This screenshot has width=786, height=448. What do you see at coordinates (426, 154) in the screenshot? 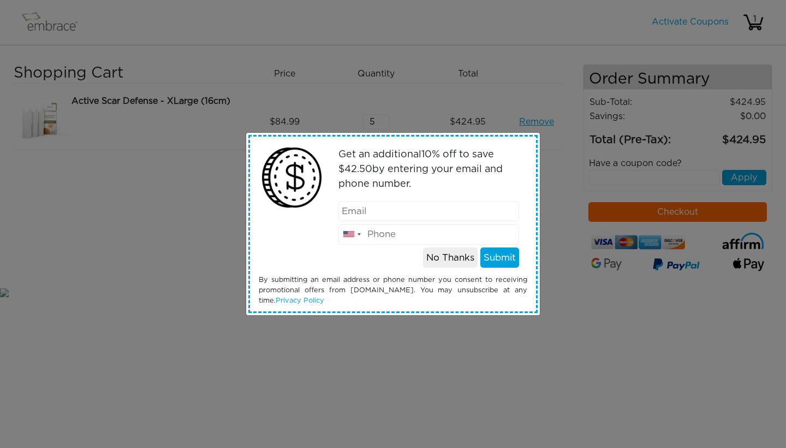
I see `span: 10` at bounding box center [426, 154].